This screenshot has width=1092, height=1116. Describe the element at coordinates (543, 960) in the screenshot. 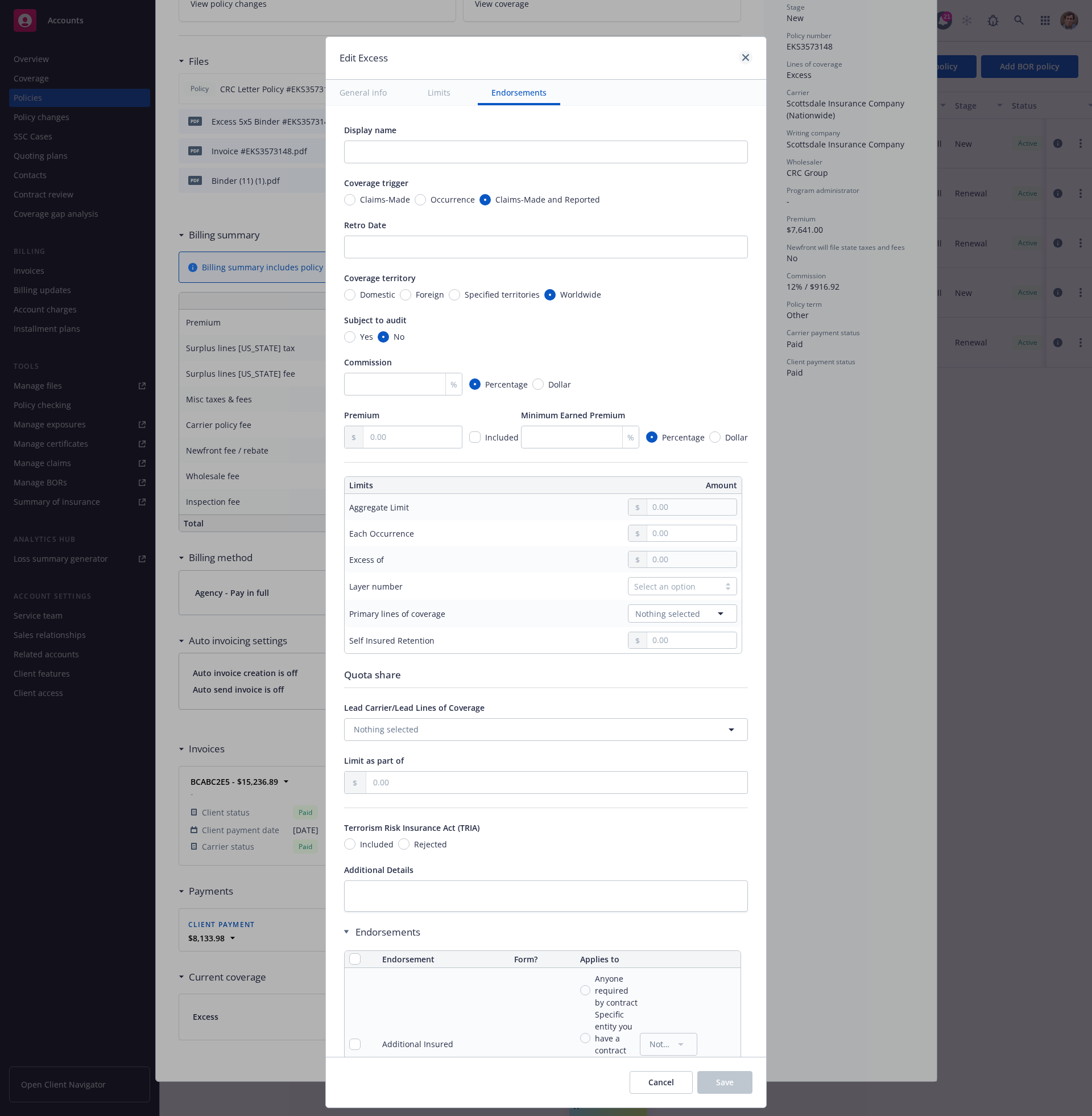

I see `th: Form?` at that location.